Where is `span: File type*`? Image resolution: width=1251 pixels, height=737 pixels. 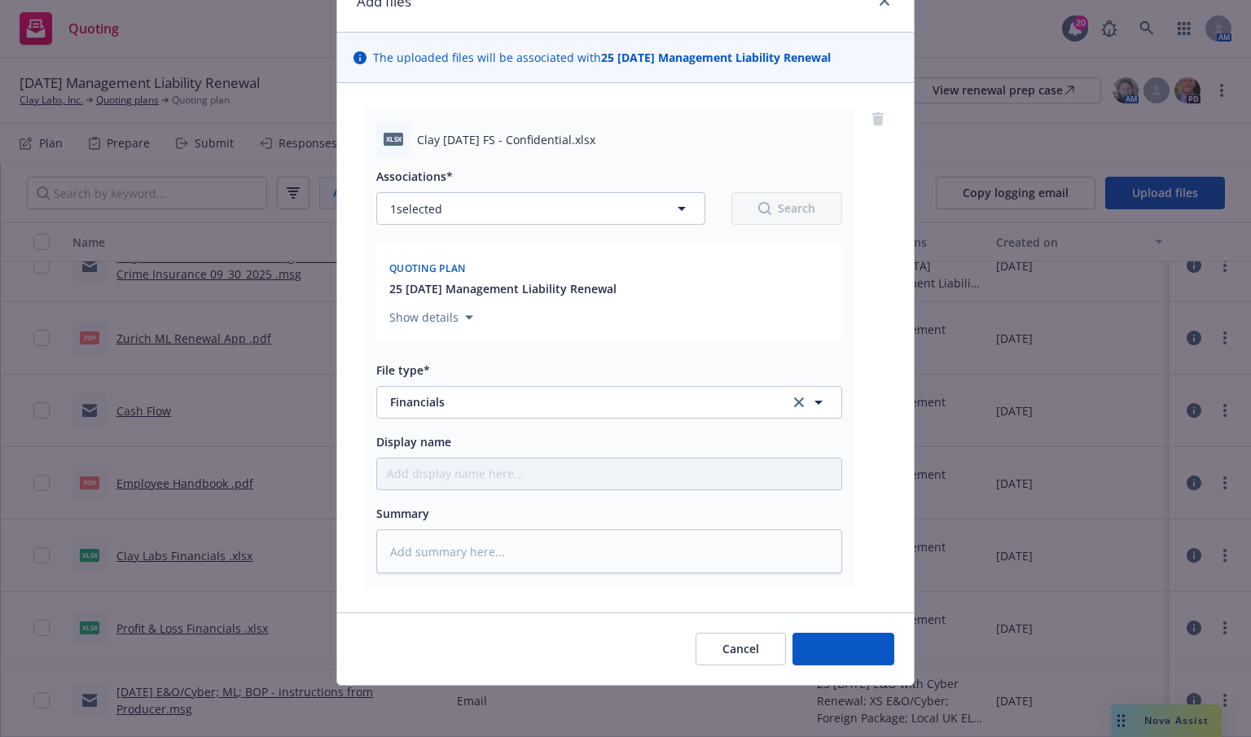 span: File type* is located at coordinates (403, 370).